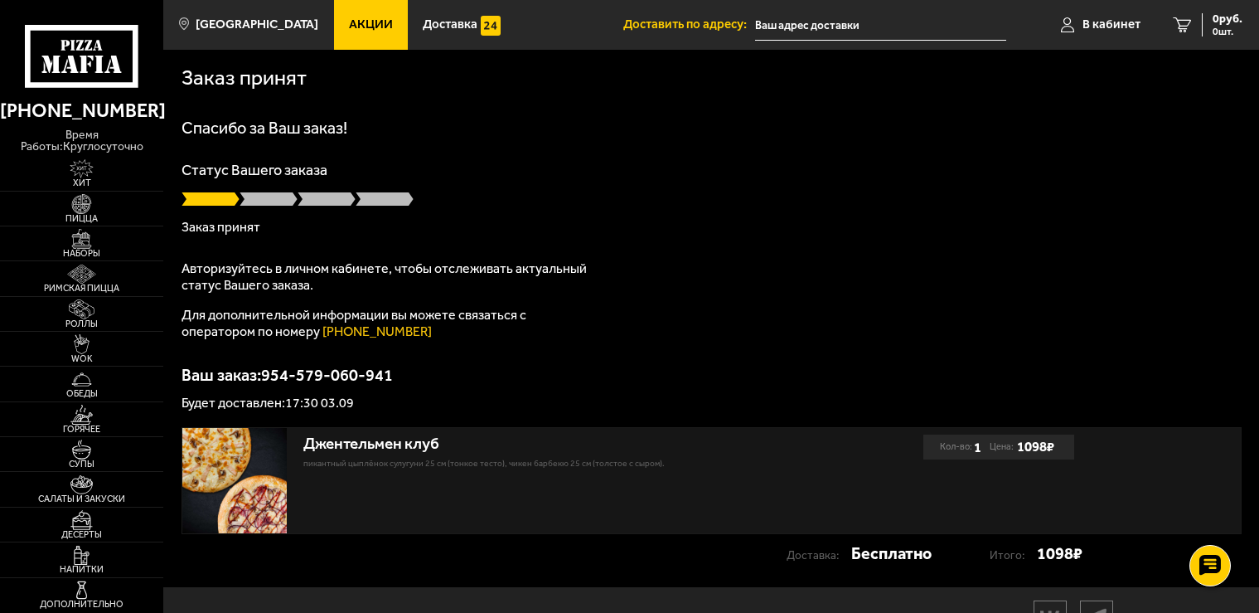  I want to click on img: 15daf4d41897b9f0e9f617042186c801.svg, so click(491, 26).